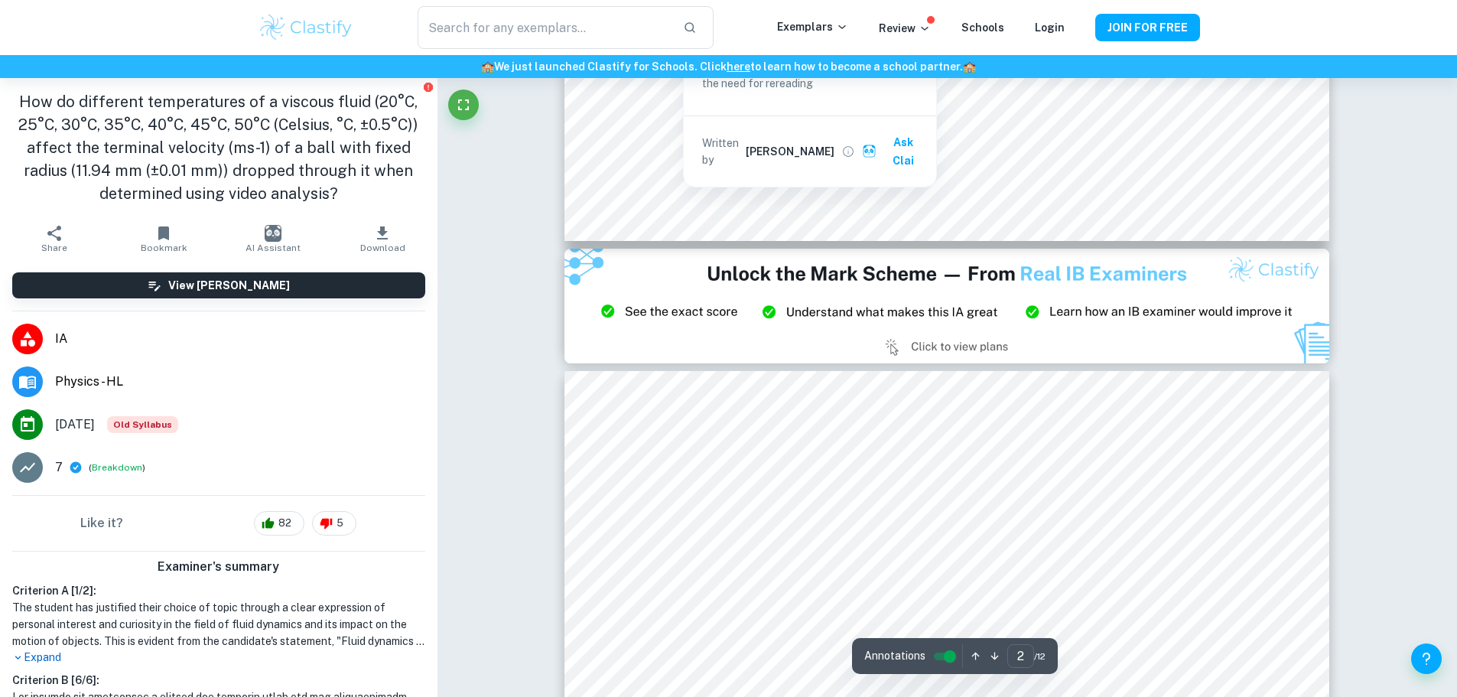  I want to click on button: Breakdown, so click(117, 467).